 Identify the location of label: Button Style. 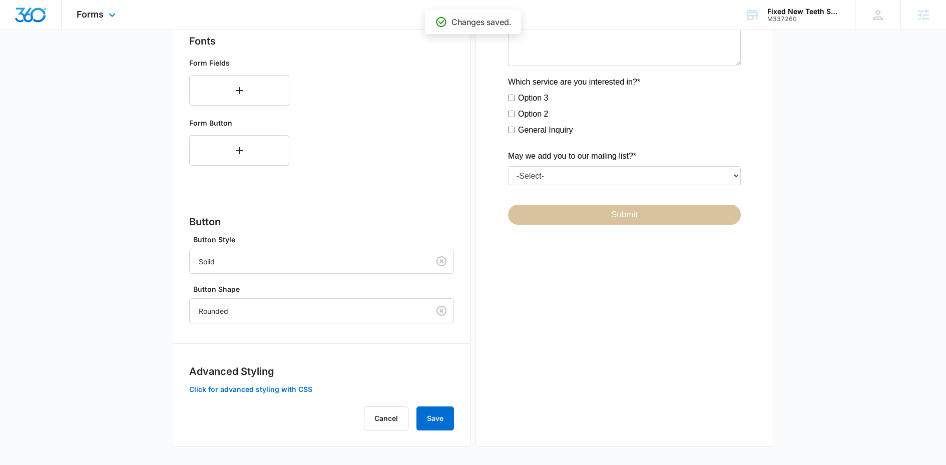
(325, 239).